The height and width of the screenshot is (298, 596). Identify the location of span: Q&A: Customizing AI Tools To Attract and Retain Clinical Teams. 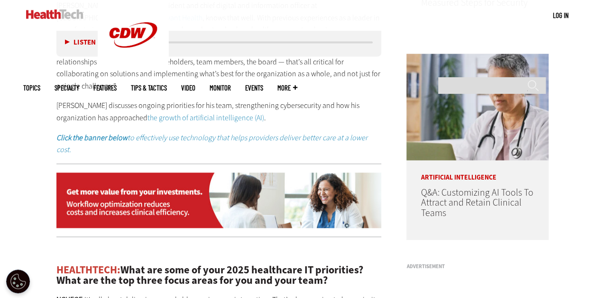
(477, 203).